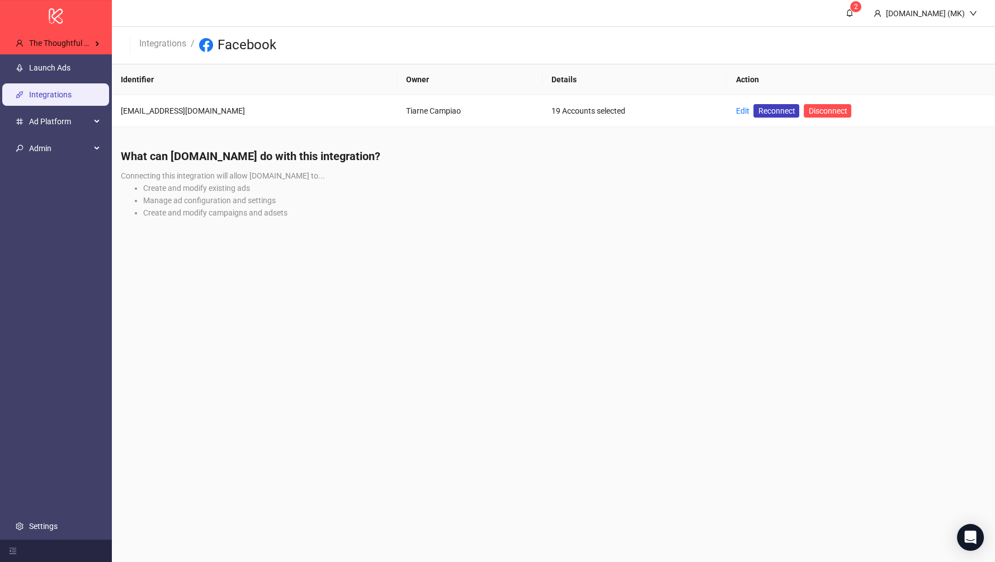  Describe the element at coordinates (255, 79) in the screenshot. I see `th: Identifier` at that location.